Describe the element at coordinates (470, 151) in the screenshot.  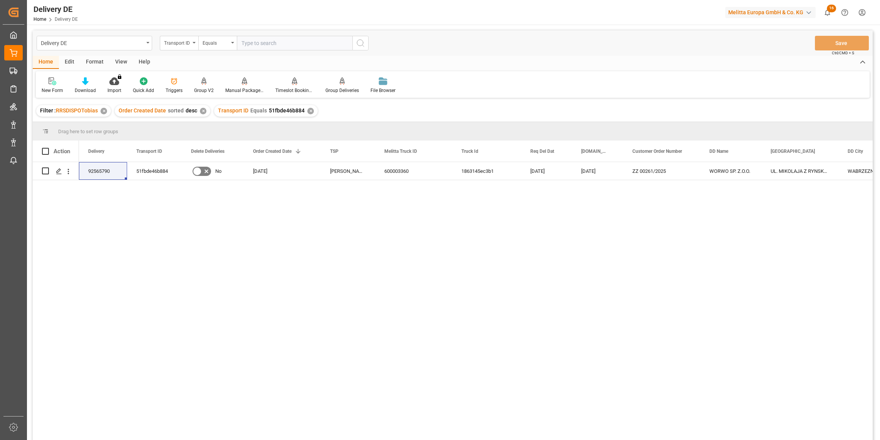
I see `span: Truck Id` at that location.